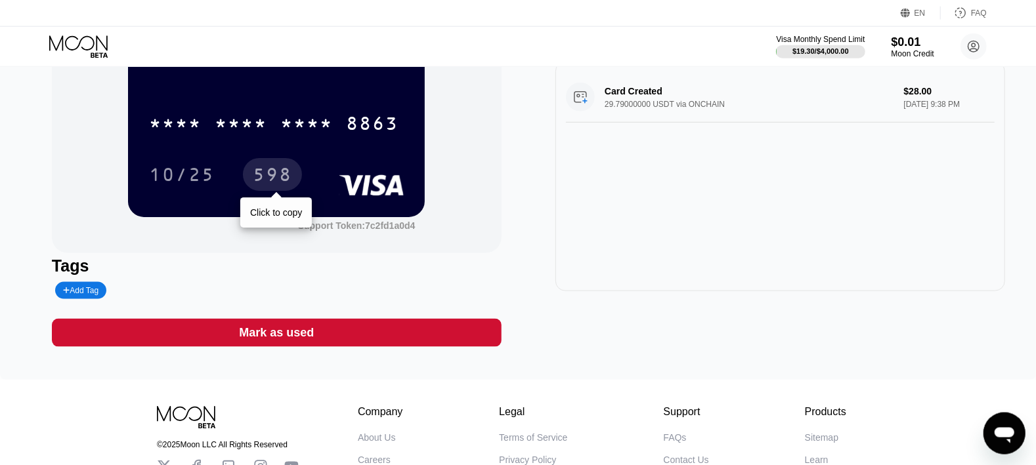  I want to click on div: Privacy Policy, so click(527, 460).